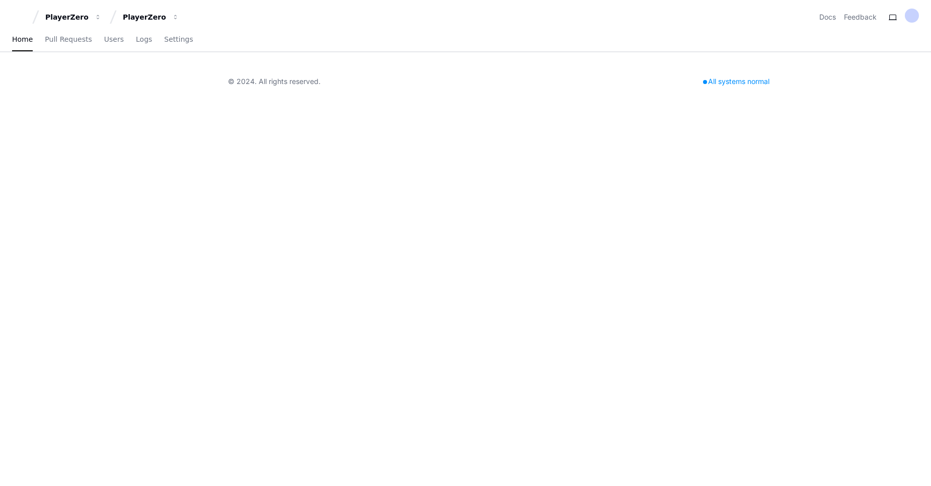  Describe the element at coordinates (114, 39) in the screenshot. I see `span: Users` at that location.